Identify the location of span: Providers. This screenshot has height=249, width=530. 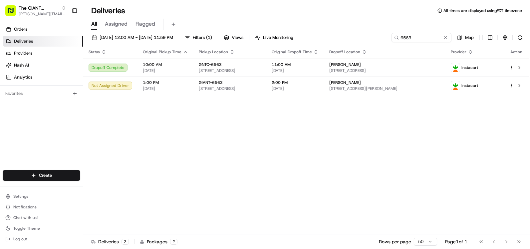
(23, 53).